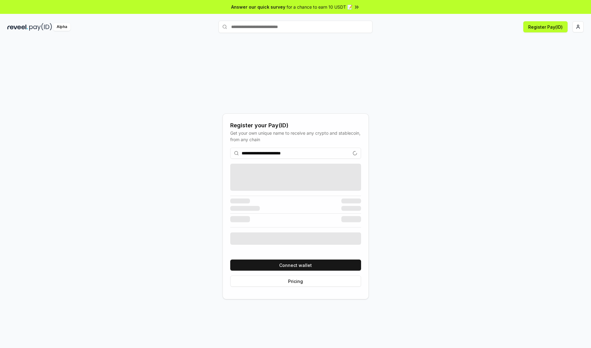 The width and height of the screenshot is (591, 348). I want to click on button: Connect wallet, so click(296, 265).